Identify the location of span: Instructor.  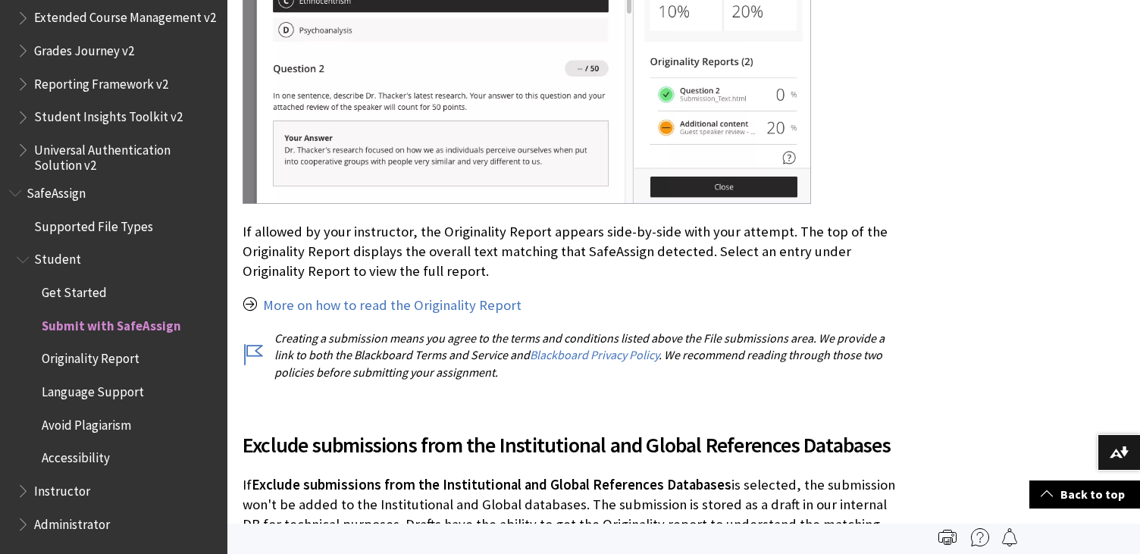
(62, 488).